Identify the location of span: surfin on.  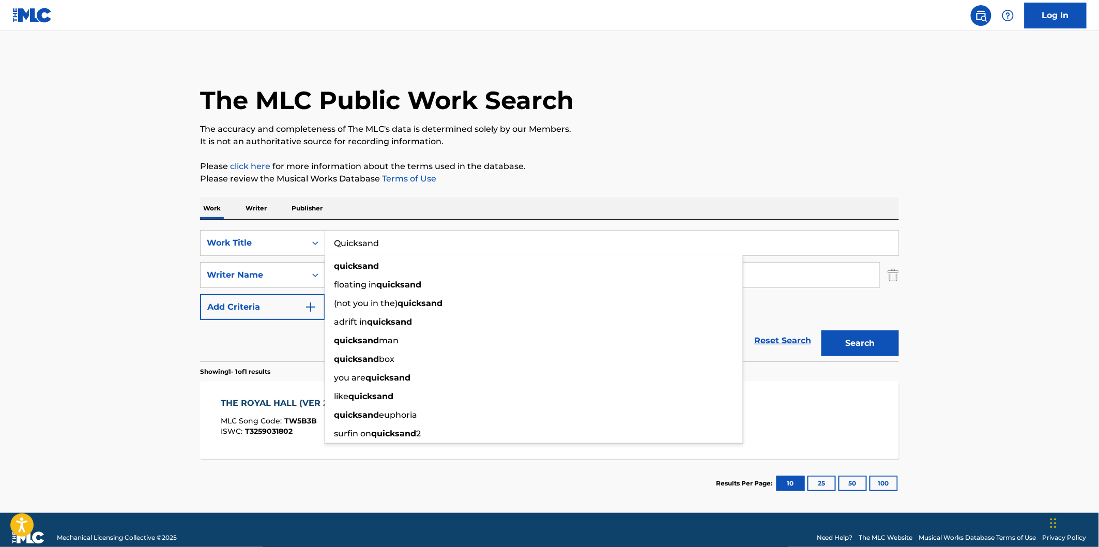
(353, 433).